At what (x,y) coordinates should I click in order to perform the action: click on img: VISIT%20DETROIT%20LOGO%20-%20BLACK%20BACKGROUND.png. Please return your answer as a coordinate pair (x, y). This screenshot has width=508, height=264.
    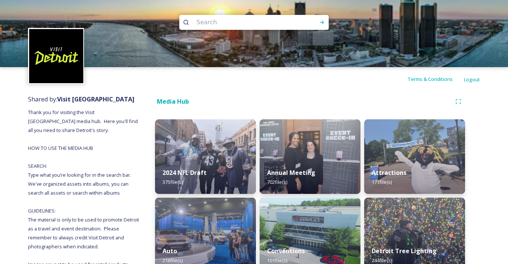
    Looking at the image, I should click on (56, 56).